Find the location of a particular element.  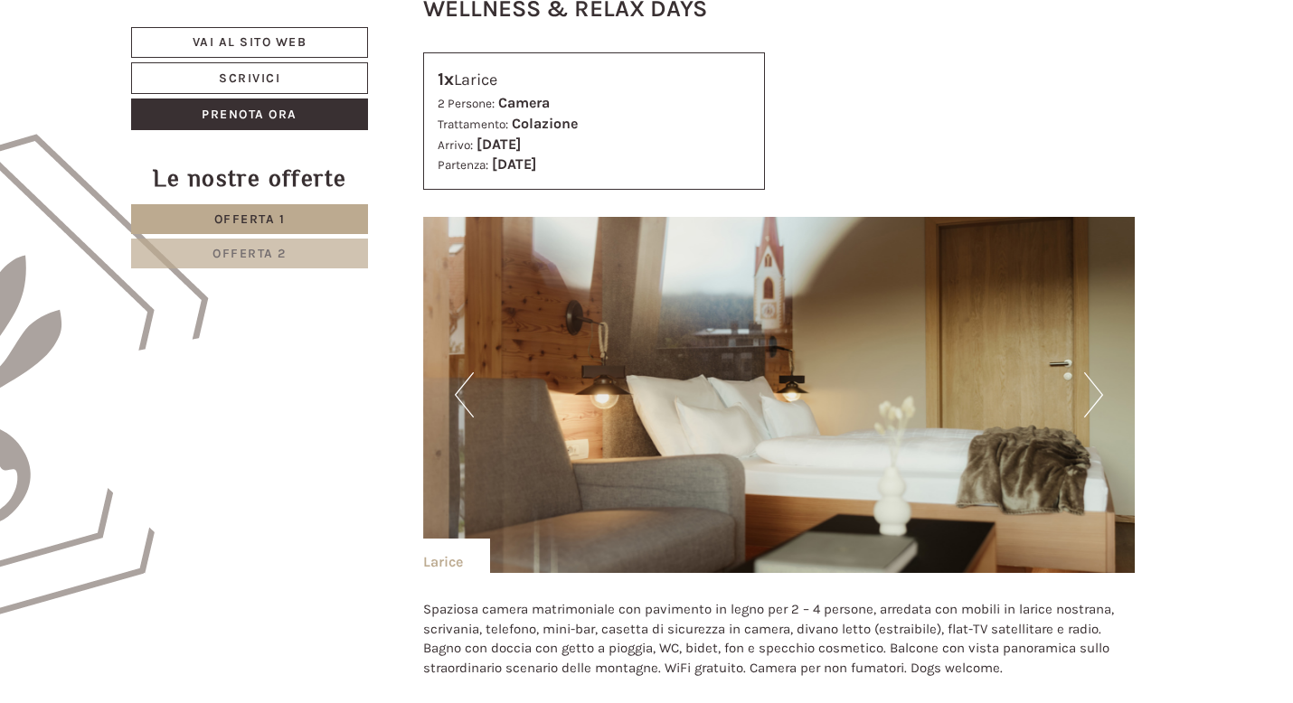

div: Le nostre offerte is located at coordinates (250, 178).